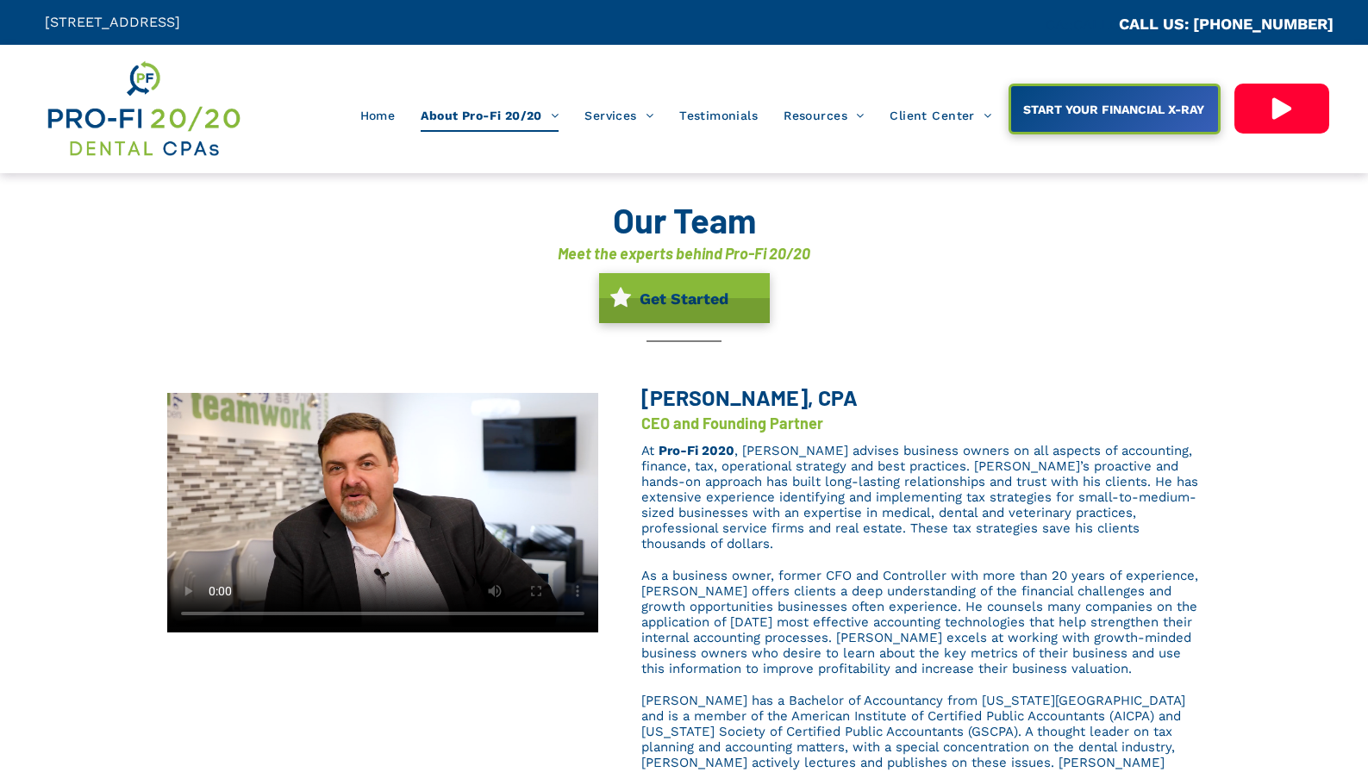 The height and width of the screenshot is (772, 1368). Describe the element at coordinates (684, 253) in the screenshot. I see `font: Meet the experts behind Pro-Fi 20/20` at that location.